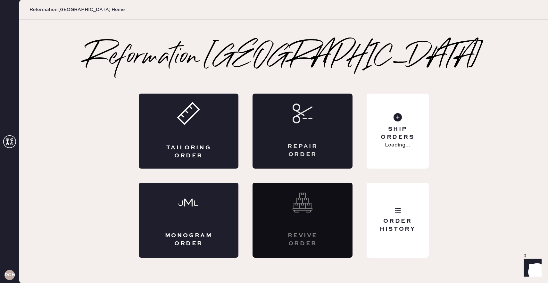 This screenshot has height=283, width=548. I want to click on div: Revive order, so click(303, 240).